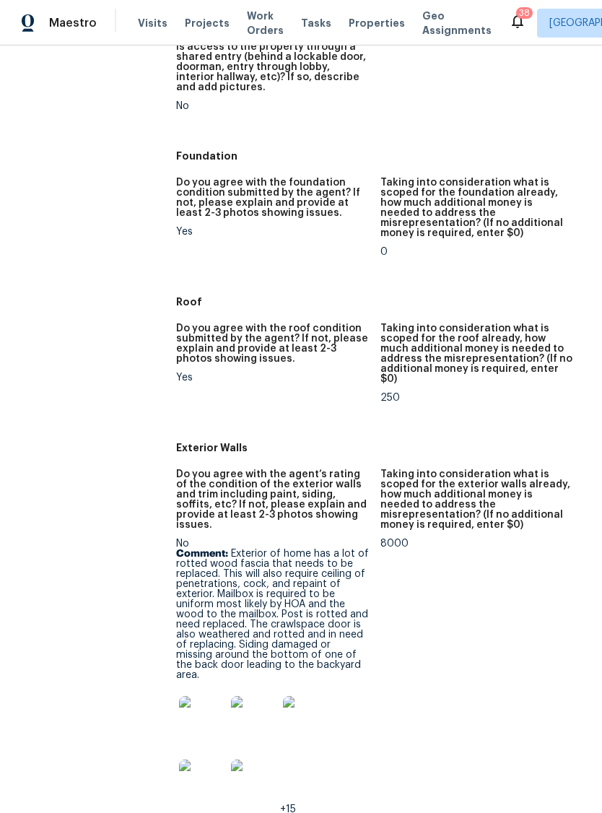 The width and height of the screenshot is (602, 813). What do you see at coordinates (380, 156) in the screenshot?
I see `h5: Foundation` at bounding box center [380, 156].